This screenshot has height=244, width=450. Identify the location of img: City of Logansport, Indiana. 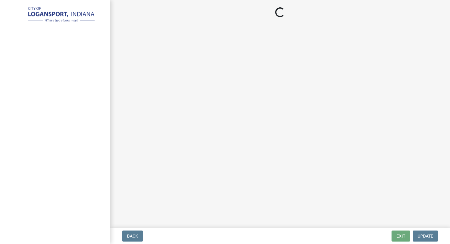
(56, 15).